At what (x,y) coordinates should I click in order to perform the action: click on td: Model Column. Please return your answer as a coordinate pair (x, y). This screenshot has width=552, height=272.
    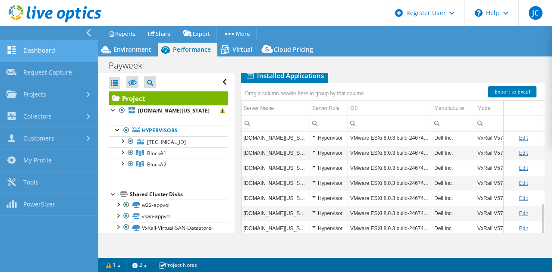
    Looking at the image, I should click on (497, 108).